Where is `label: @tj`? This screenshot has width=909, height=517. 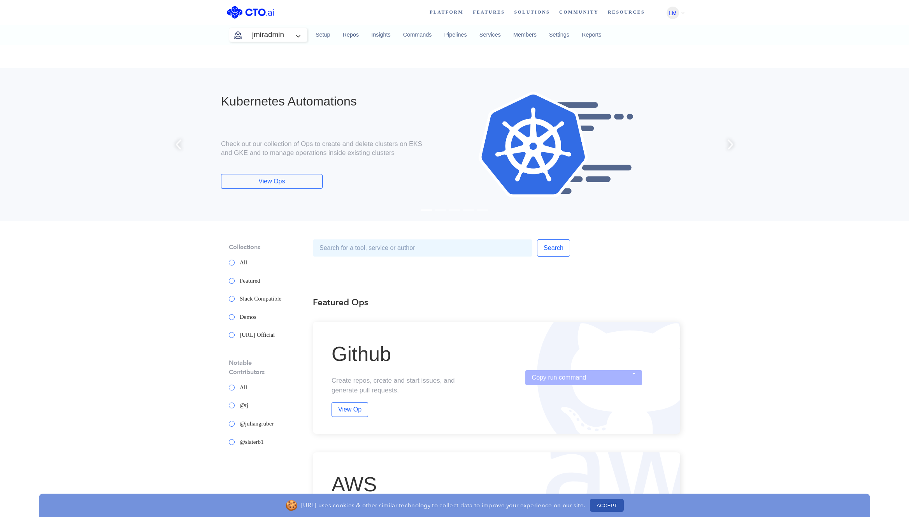 label: @tj is located at coordinates (238, 405).